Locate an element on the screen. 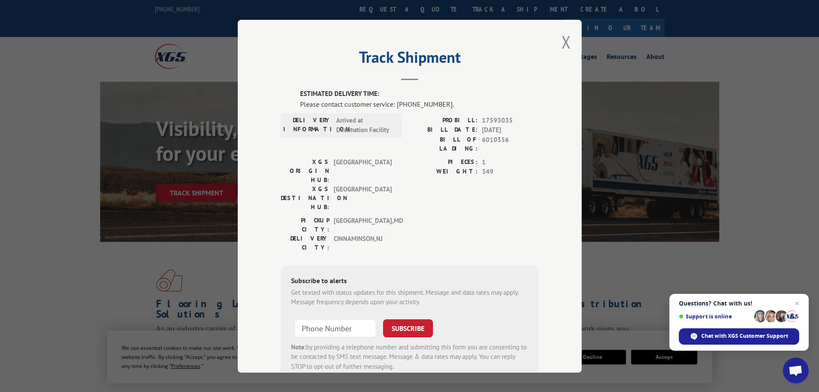 The height and width of the screenshot is (392, 819). label: ESTIMATED DELIVERY TIME: is located at coordinates (419, 94).